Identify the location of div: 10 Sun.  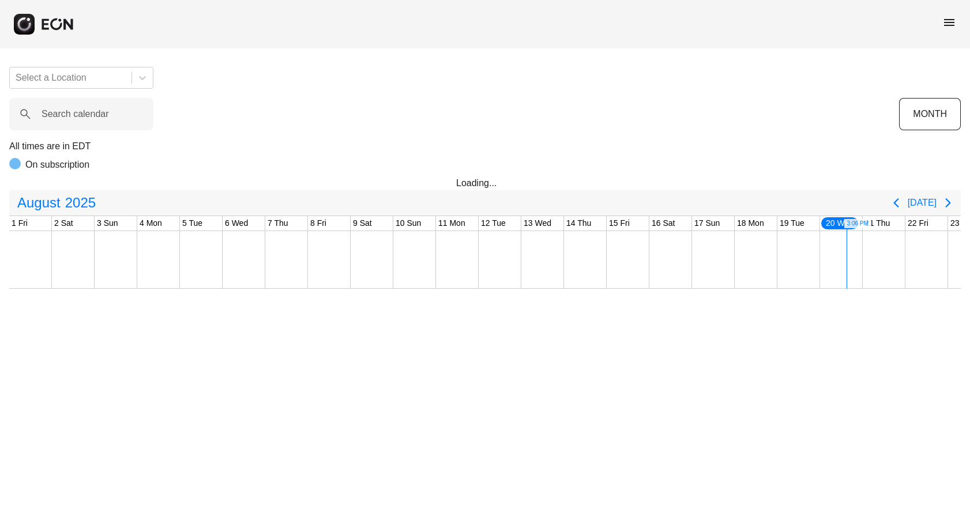
(408, 223).